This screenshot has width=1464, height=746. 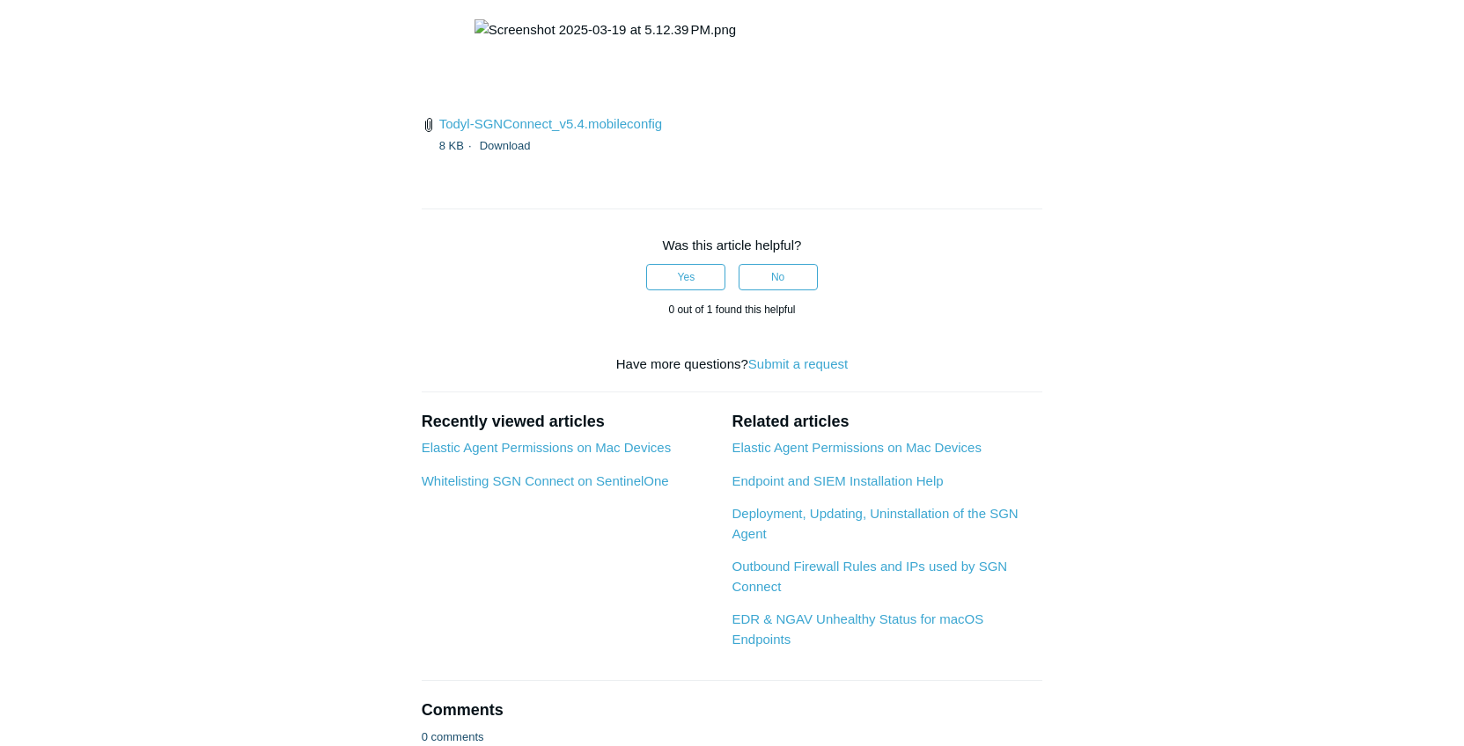 I want to click on span: 0 out of 1 found this helpful, so click(x=731, y=310).